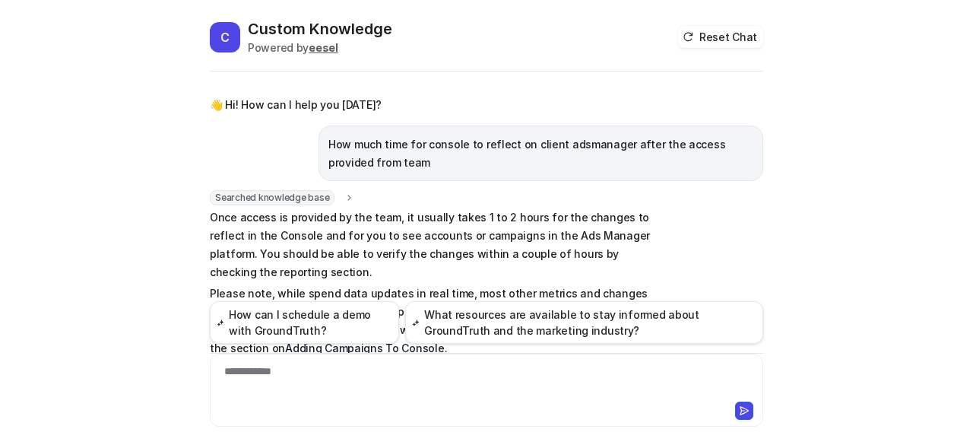 This screenshot has width=973, height=445. Describe the element at coordinates (320, 47) in the screenshot. I see `div: Powered by` at that location.